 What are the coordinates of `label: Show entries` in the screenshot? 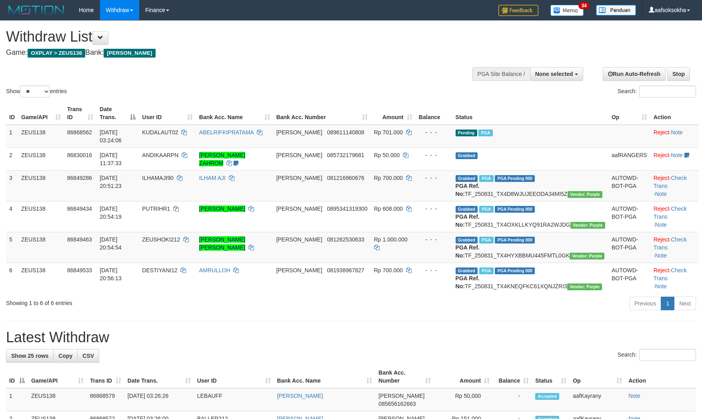 It's located at (36, 92).